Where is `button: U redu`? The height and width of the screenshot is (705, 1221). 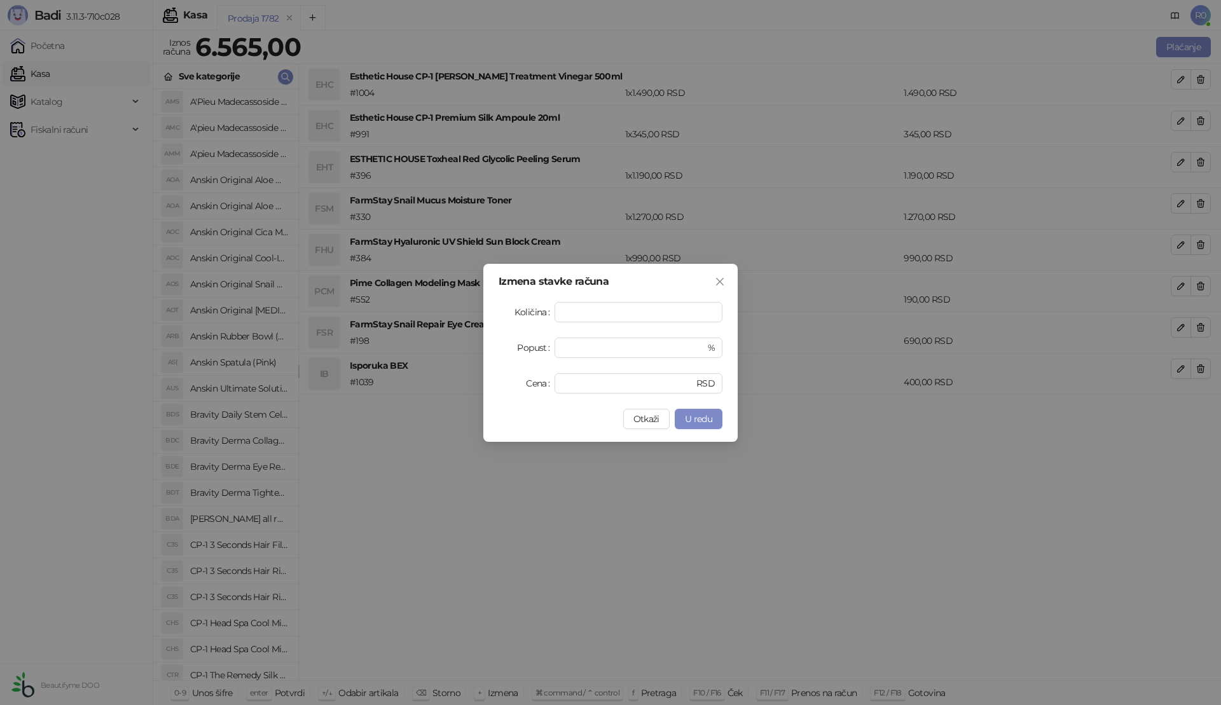
button: U redu is located at coordinates (698, 419).